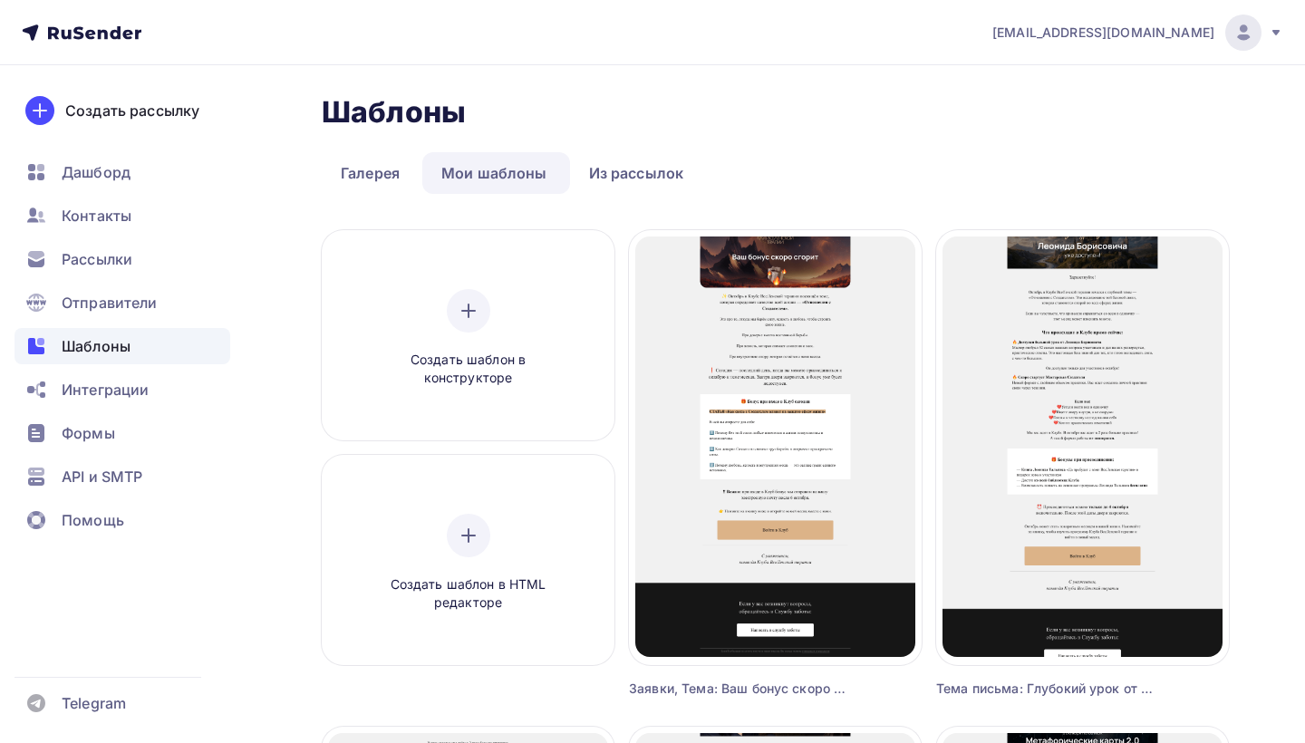 The height and width of the screenshot is (743, 1305). What do you see at coordinates (122, 216) in the screenshot?
I see `a: Контакты` at bounding box center [122, 216].